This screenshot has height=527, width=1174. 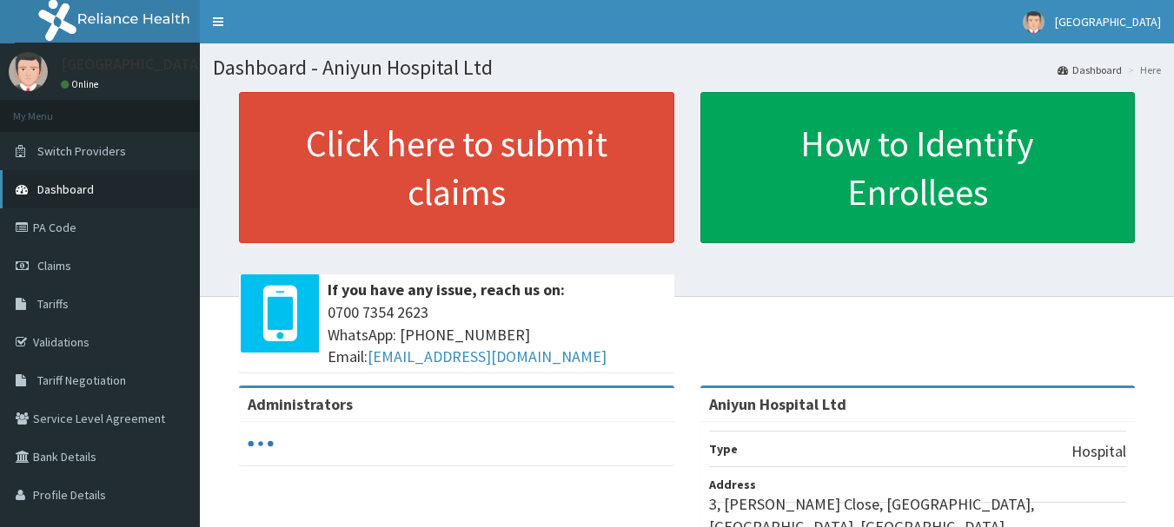 What do you see at coordinates (65, 189) in the screenshot?
I see `span: Dashboard` at bounding box center [65, 189].